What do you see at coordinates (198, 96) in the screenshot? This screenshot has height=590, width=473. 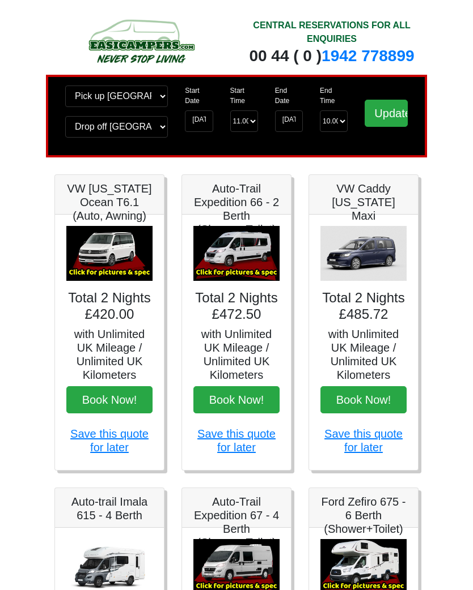 I see `label: Start Date` at bounding box center [198, 96].